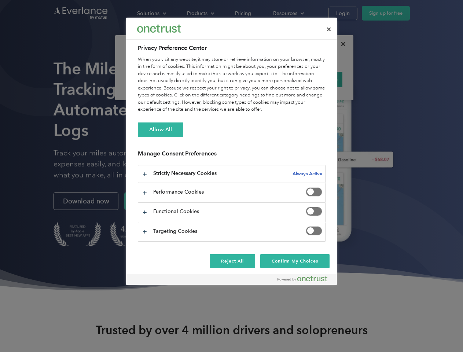 This screenshot has width=463, height=352. I want to click on div: When you visit any website, it may store or retrieve information on your browser, mostly in the f..., so click(232, 85).